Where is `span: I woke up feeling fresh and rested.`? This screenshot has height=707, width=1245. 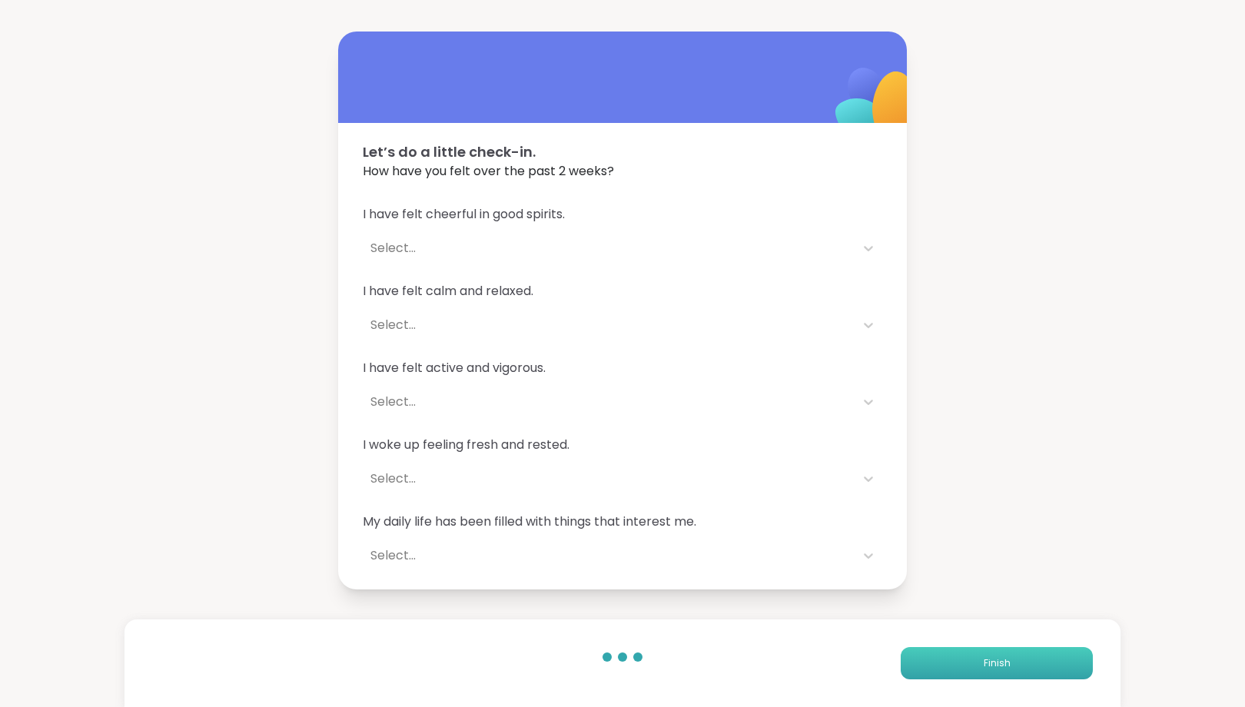
span: I woke up feeling fresh and rested. is located at coordinates (623, 445).